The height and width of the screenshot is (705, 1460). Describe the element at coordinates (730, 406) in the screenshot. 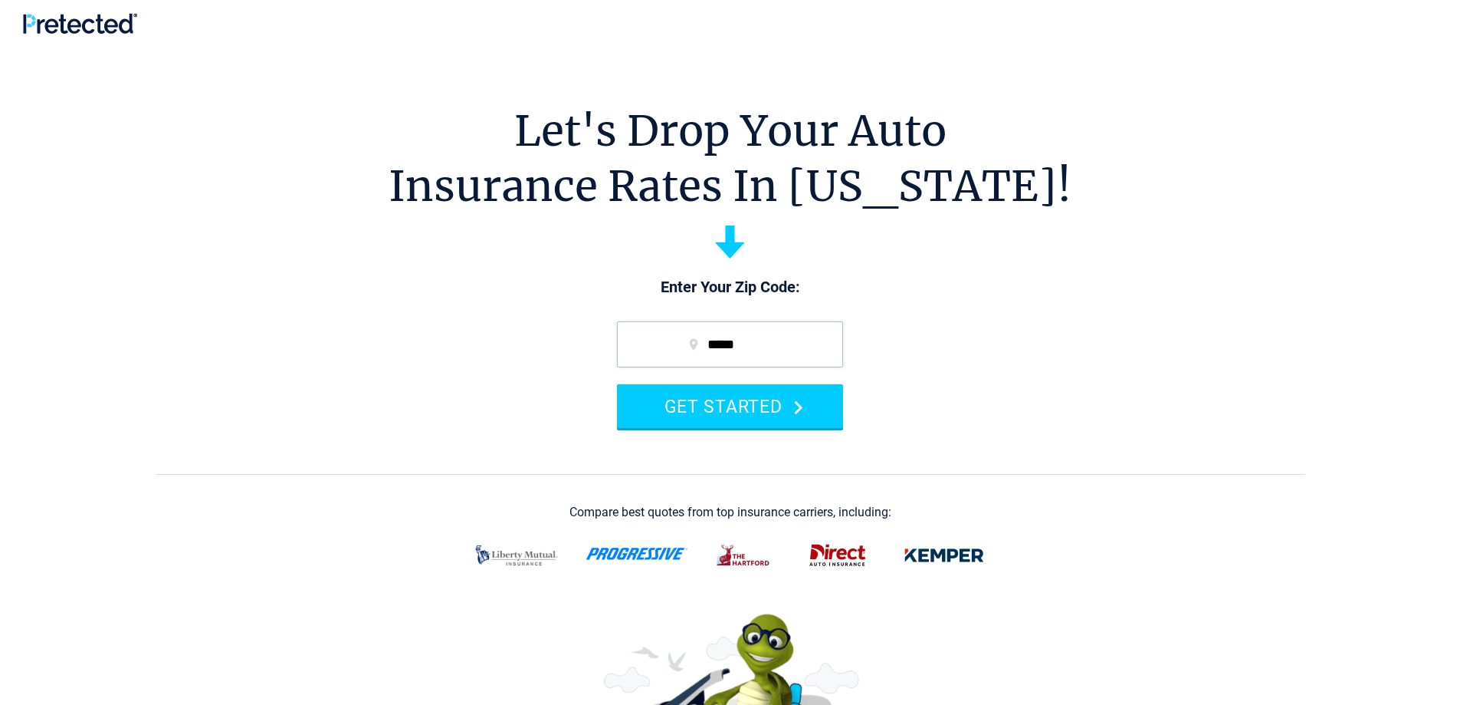

I see `button: GET STARTED` at that location.